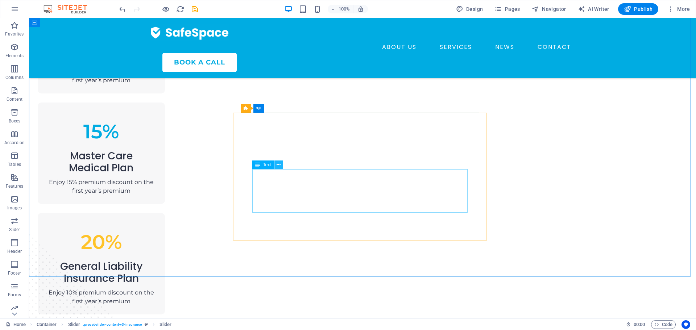  What do you see at coordinates (639, 325) in the screenshot?
I see `span: 00 00` at bounding box center [639, 325].